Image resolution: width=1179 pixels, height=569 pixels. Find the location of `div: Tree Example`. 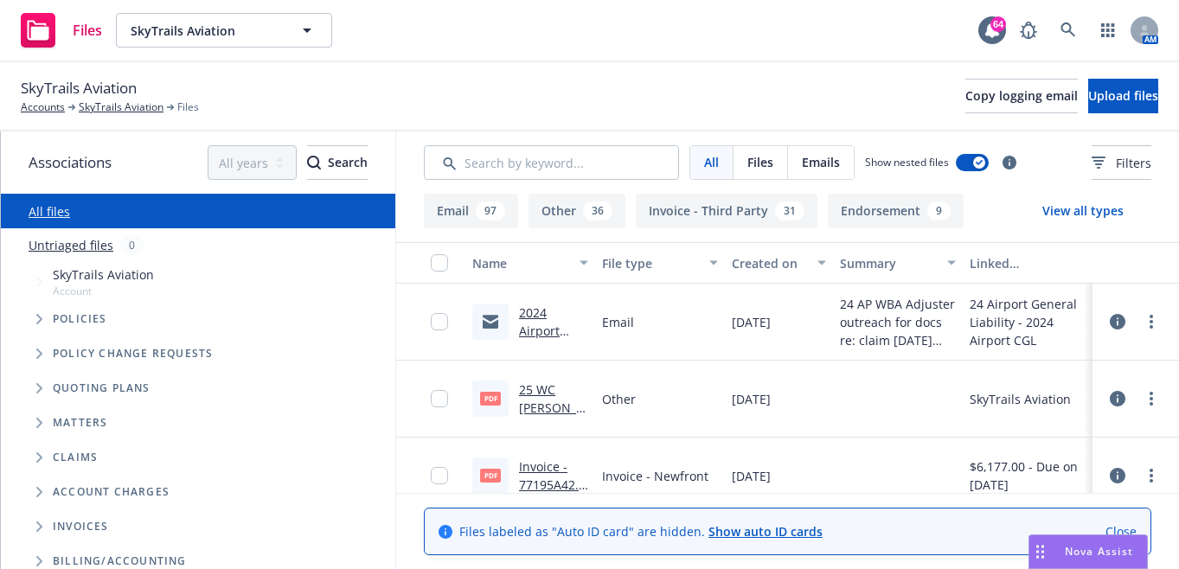

div: Tree Example is located at coordinates (198, 403).